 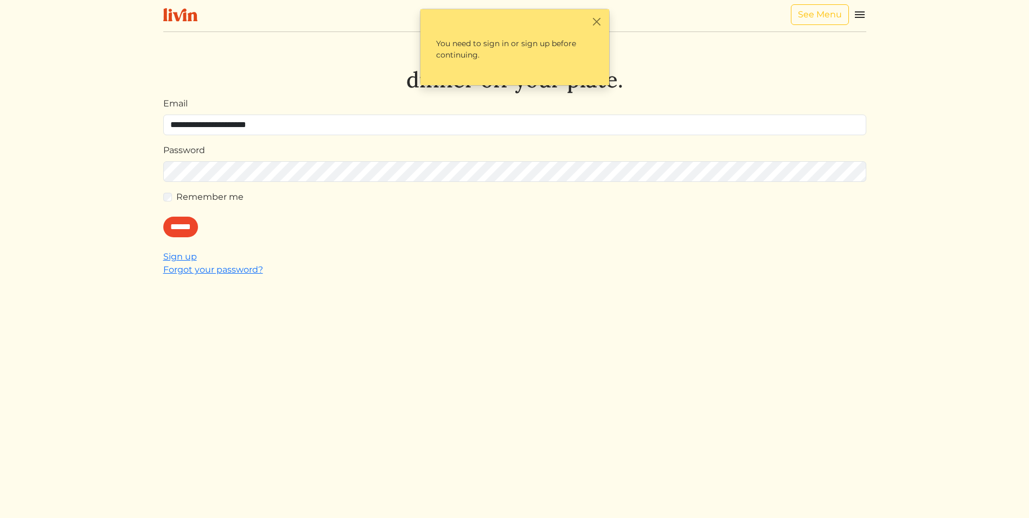 I want to click on a: Forgot your password?, so click(x=213, y=269).